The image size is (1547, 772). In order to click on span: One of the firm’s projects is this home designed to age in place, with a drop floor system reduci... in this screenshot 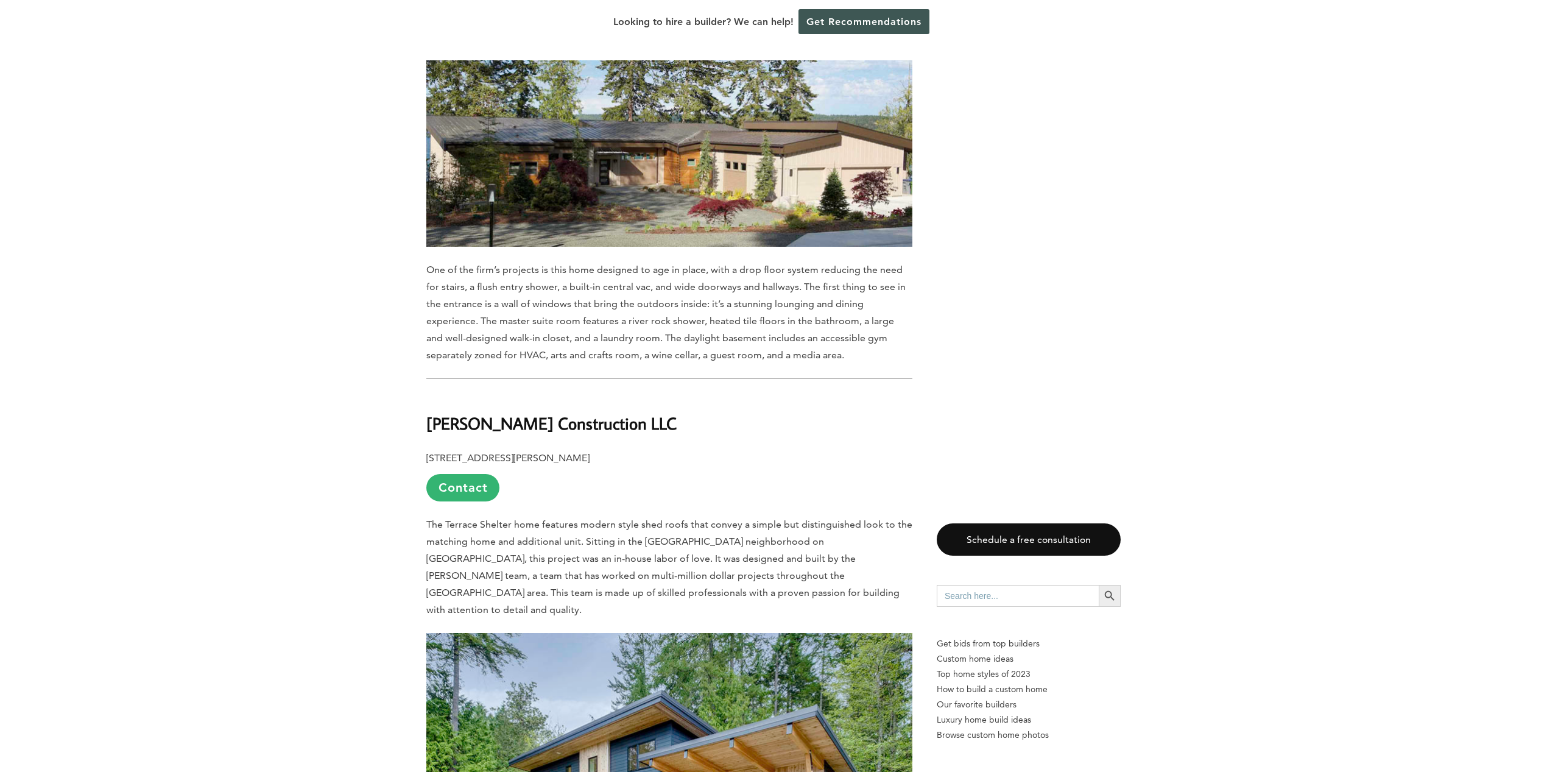, I will do `click(666, 312)`.